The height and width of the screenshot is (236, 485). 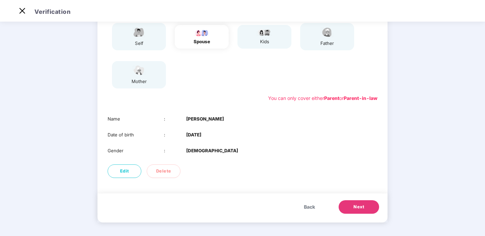 What do you see at coordinates (331, 98) in the screenshot?
I see `b: Parent` at bounding box center [331, 98].